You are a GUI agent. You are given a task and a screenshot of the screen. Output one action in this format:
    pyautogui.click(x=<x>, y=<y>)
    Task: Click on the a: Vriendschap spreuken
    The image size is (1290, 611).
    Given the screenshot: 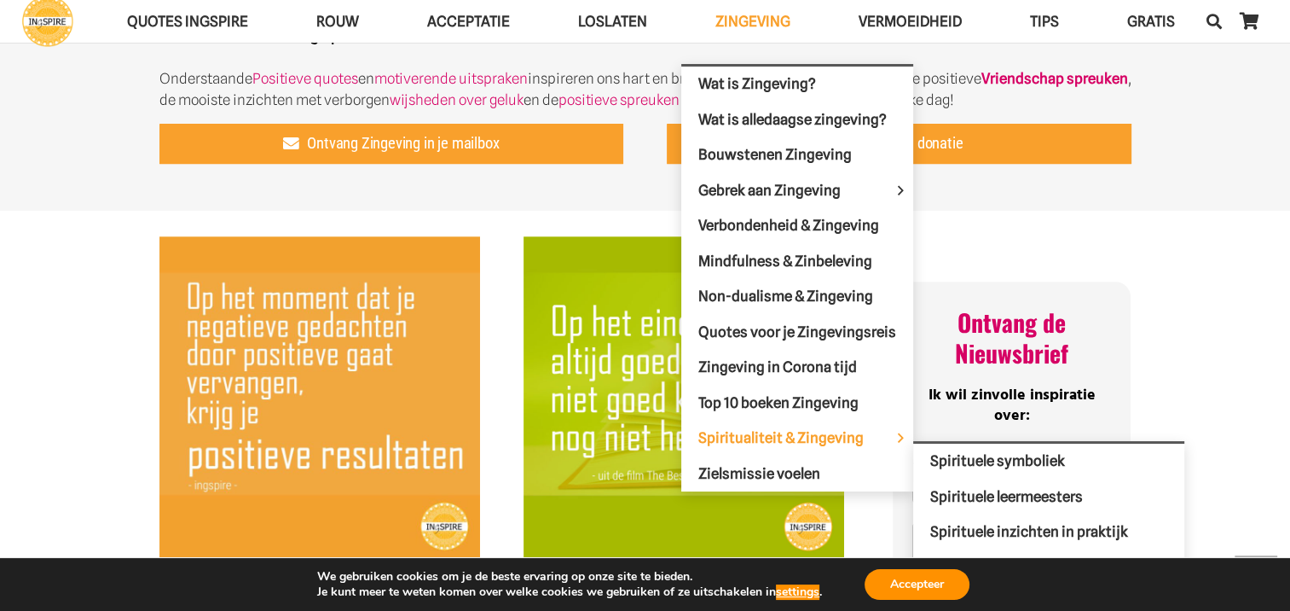 What is the action you would take?
    pyautogui.click(x=1055, y=78)
    